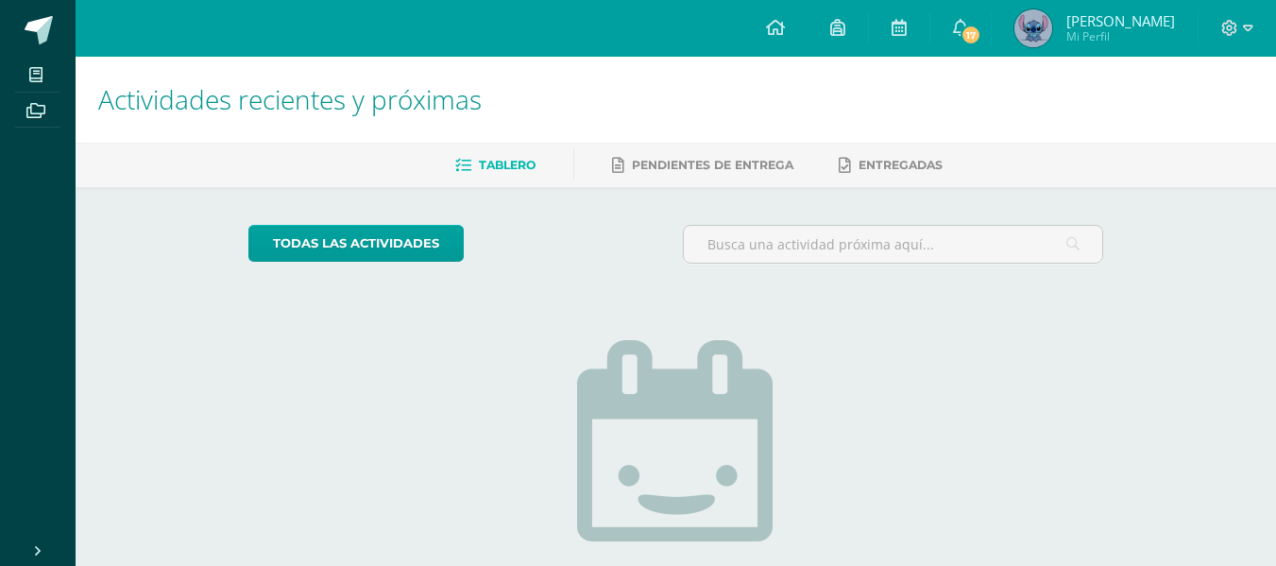 The image size is (1276, 566). What do you see at coordinates (891, 165) in the screenshot?
I see `a: Entregadas` at bounding box center [891, 165].